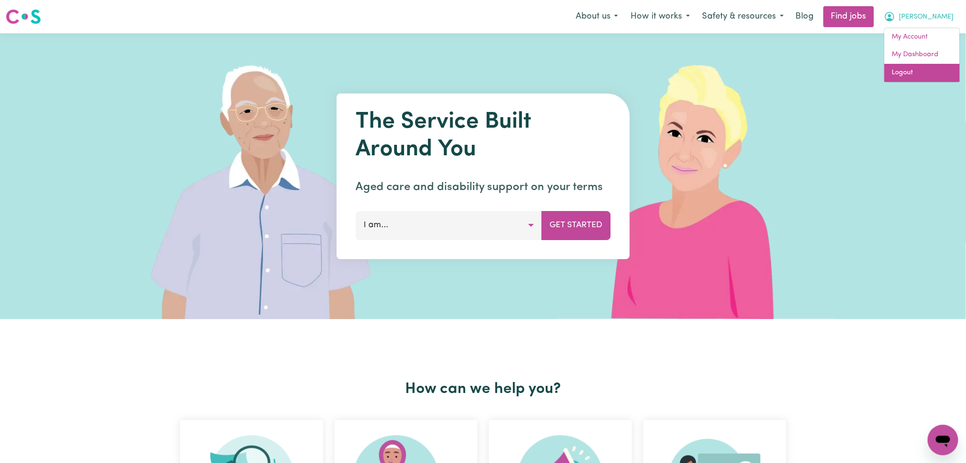 This screenshot has width=966, height=463. Describe the element at coordinates (483, 187) in the screenshot. I see `p: Aged care and disability support on your terms` at that location.